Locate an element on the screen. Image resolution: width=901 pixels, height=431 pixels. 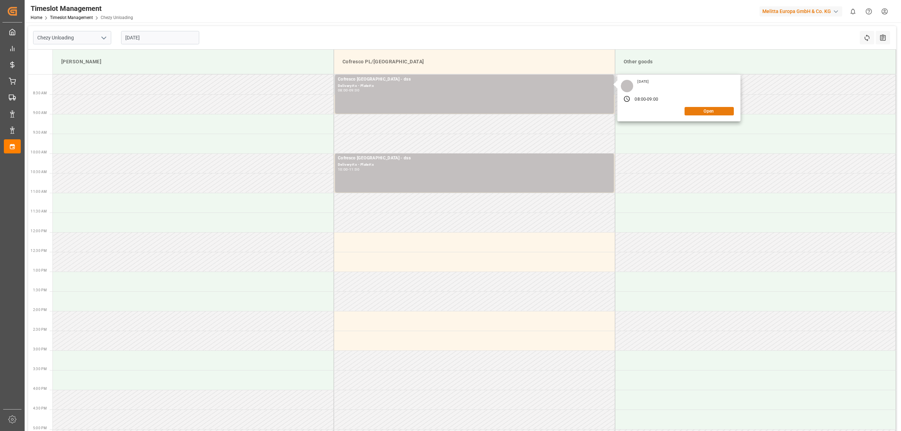
span: 4:30 PM is located at coordinates (40, 408).